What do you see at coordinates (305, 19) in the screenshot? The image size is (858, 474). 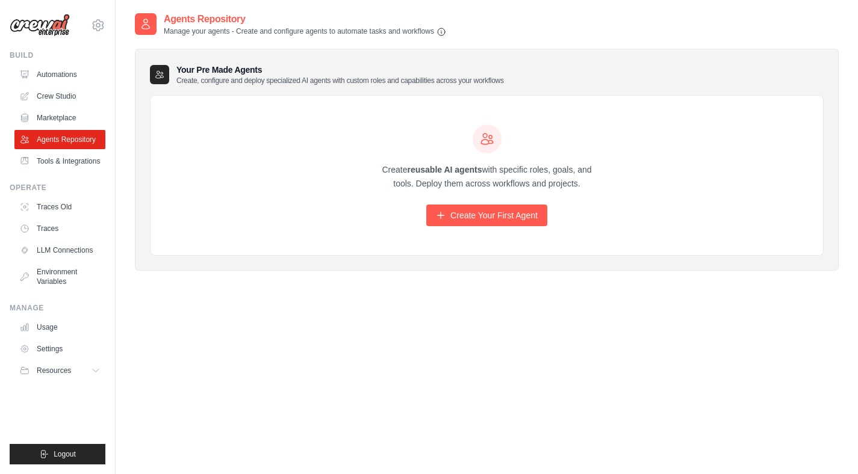 I see `h2: Agents Repository` at bounding box center [305, 19].